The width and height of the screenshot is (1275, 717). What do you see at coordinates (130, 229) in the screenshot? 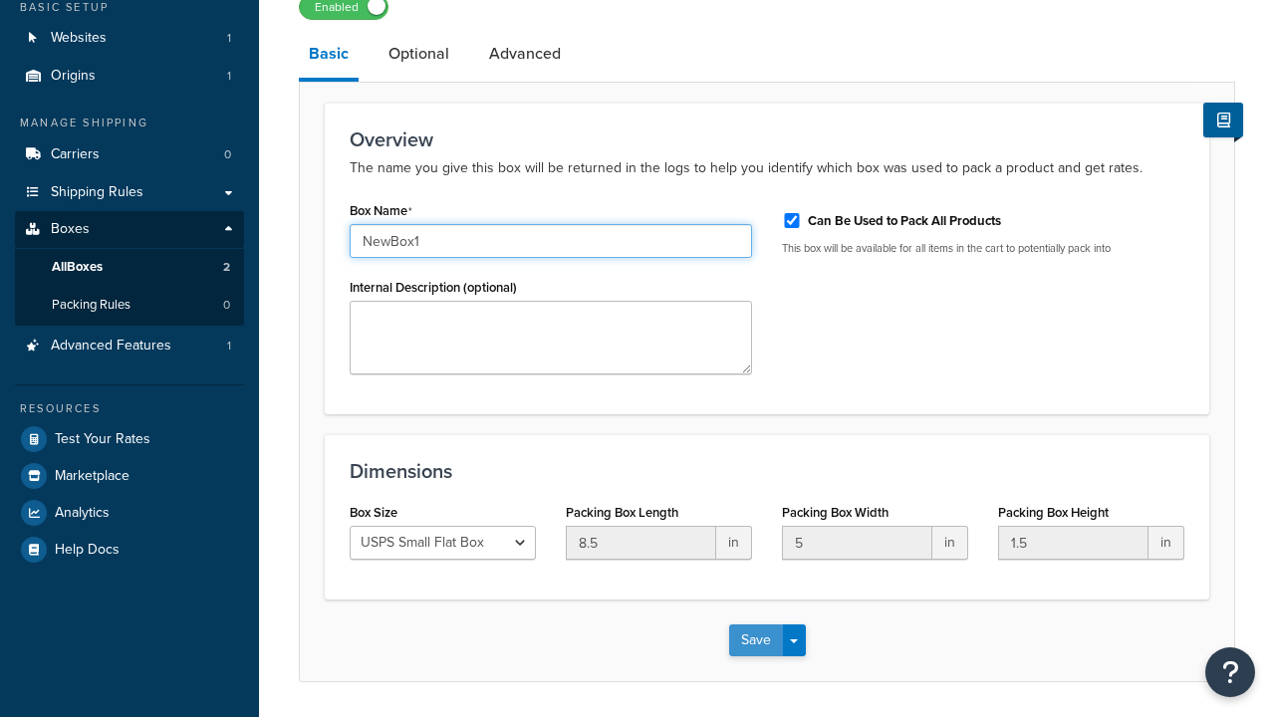
I see `a: Boxes` at bounding box center [130, 229].